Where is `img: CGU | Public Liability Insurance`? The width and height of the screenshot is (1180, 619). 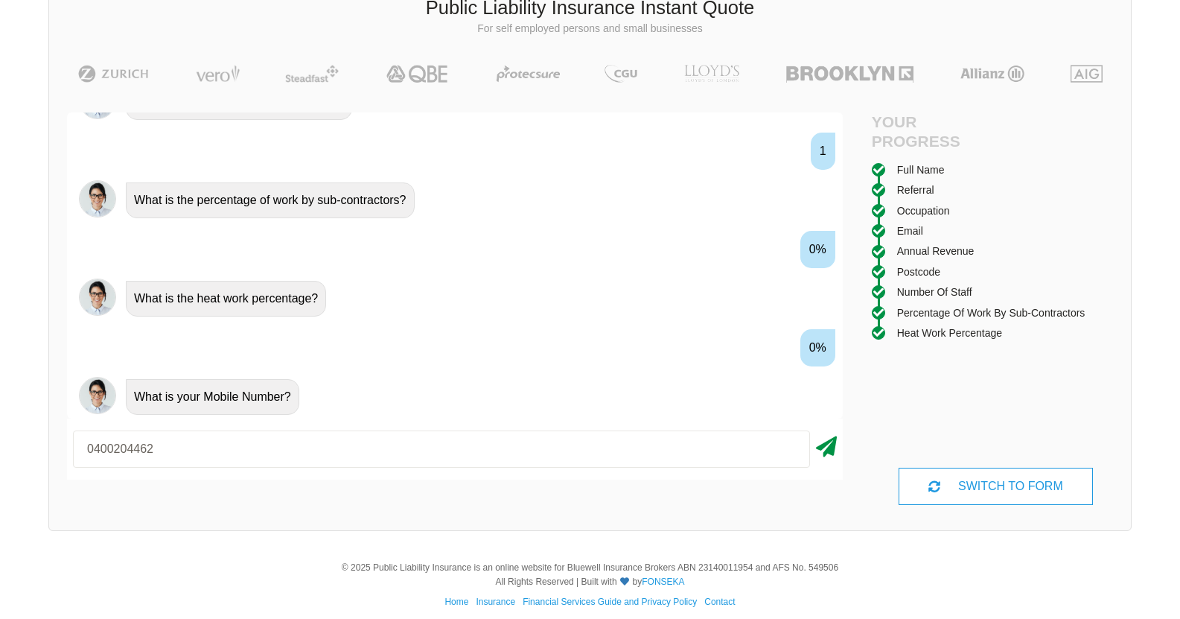 img: CGU | Public Liability Insurance is located at coordinates (621, 74).